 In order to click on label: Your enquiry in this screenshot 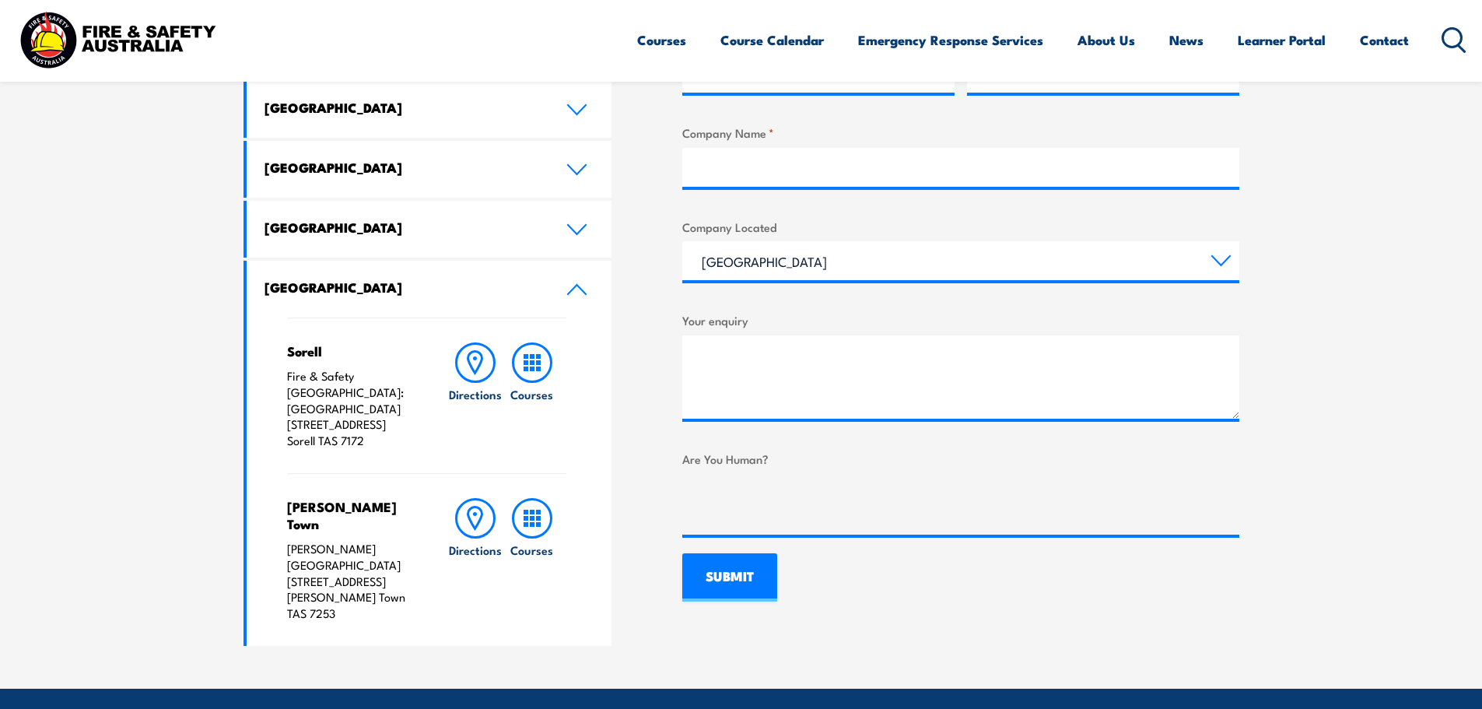, I will do `click(961, 320)`.